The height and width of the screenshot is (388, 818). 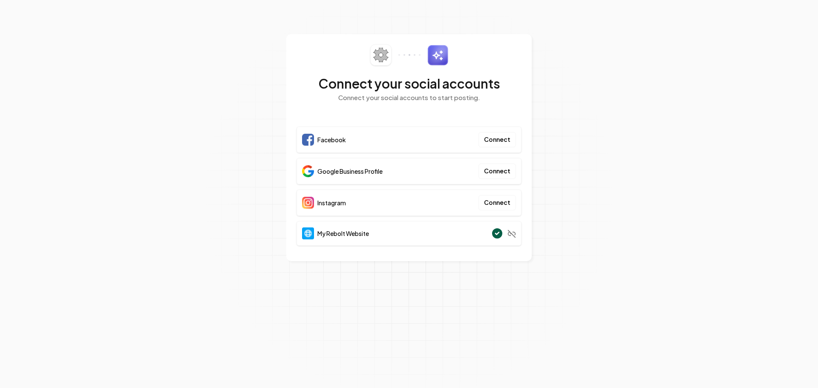 What do you see at coordinates (331, 203) in the screenshot?
I see `span: Instagram` at bounding box center [331, 203].